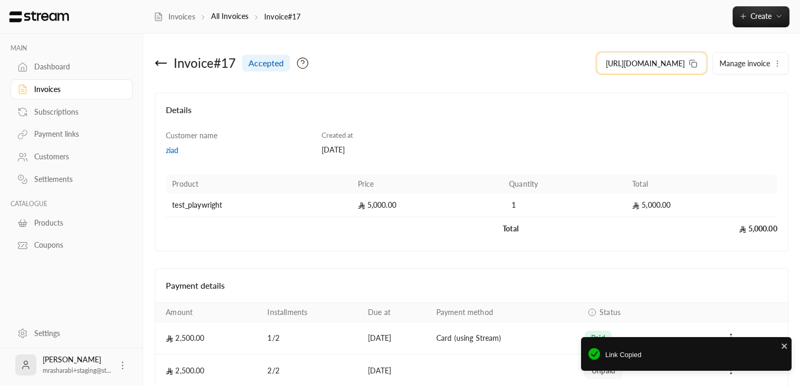 This screenshot has width=800, height=386. What do you see at coordinates (258, 184) in the screenshot?
I see `th: Product` at bounding box center [258, 184].